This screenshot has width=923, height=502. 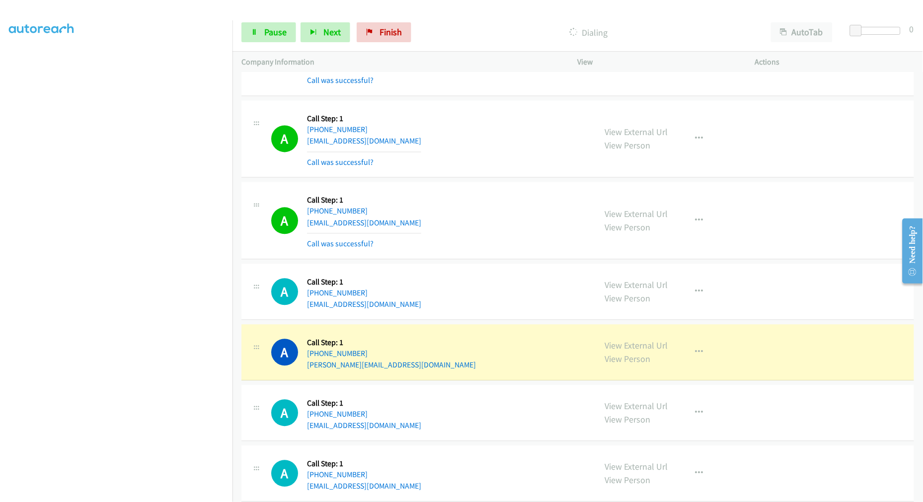 I want to click on p: Company Information, so click(x=401, y=62).